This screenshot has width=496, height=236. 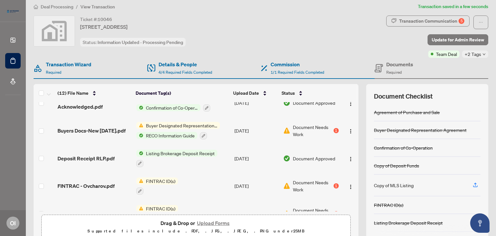 I want to click on button: Status IconBuyer Designated Representation AgreementStatus IconRECO Information Guide, so click(x=178, y=130).